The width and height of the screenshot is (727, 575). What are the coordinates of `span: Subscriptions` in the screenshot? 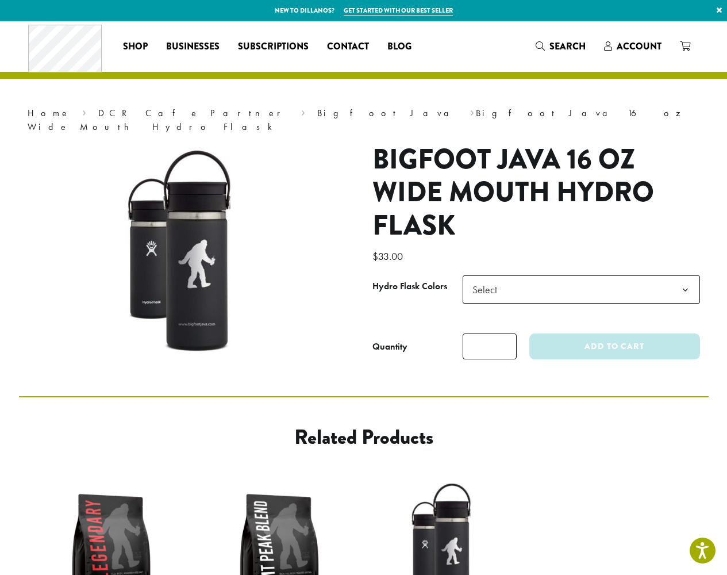 It's located at (273, 47).